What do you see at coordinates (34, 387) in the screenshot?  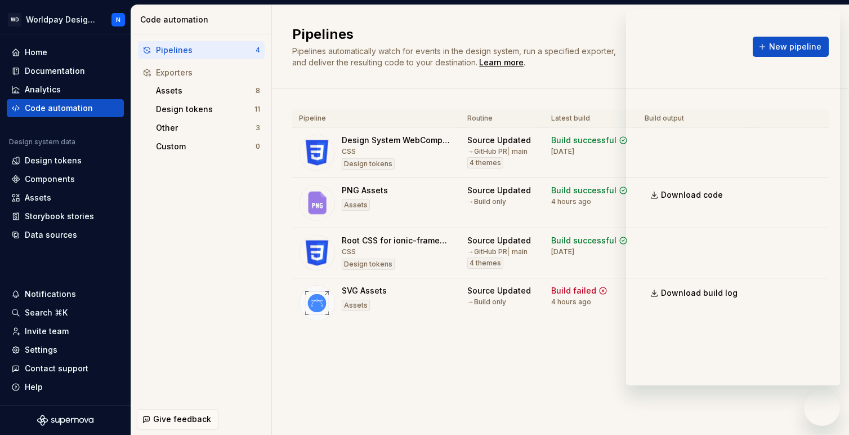 I see `div: Help` at bounding box center [34, 387].